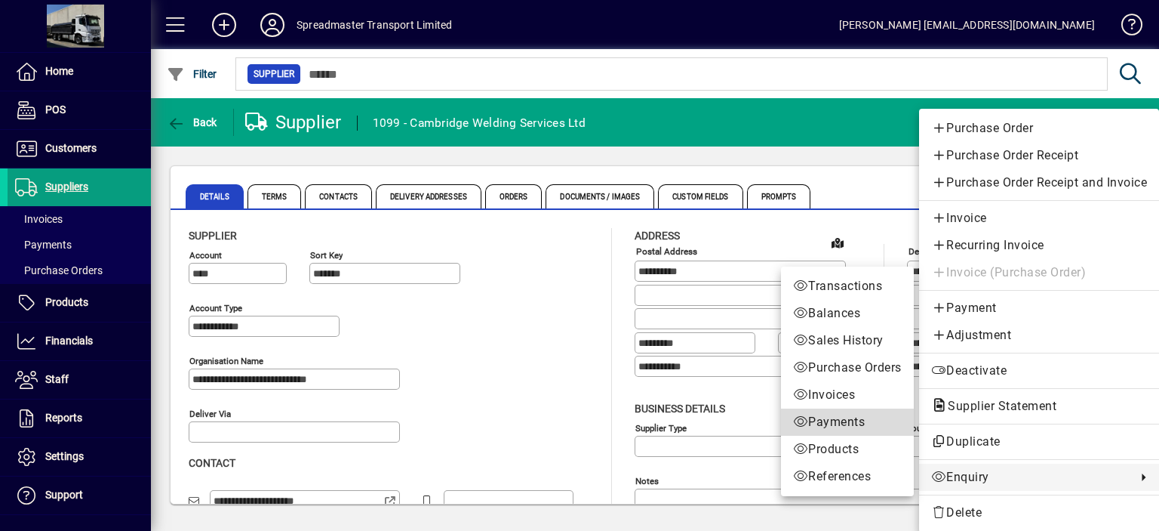  I want to click on span: Sales History, so click(848, 340).